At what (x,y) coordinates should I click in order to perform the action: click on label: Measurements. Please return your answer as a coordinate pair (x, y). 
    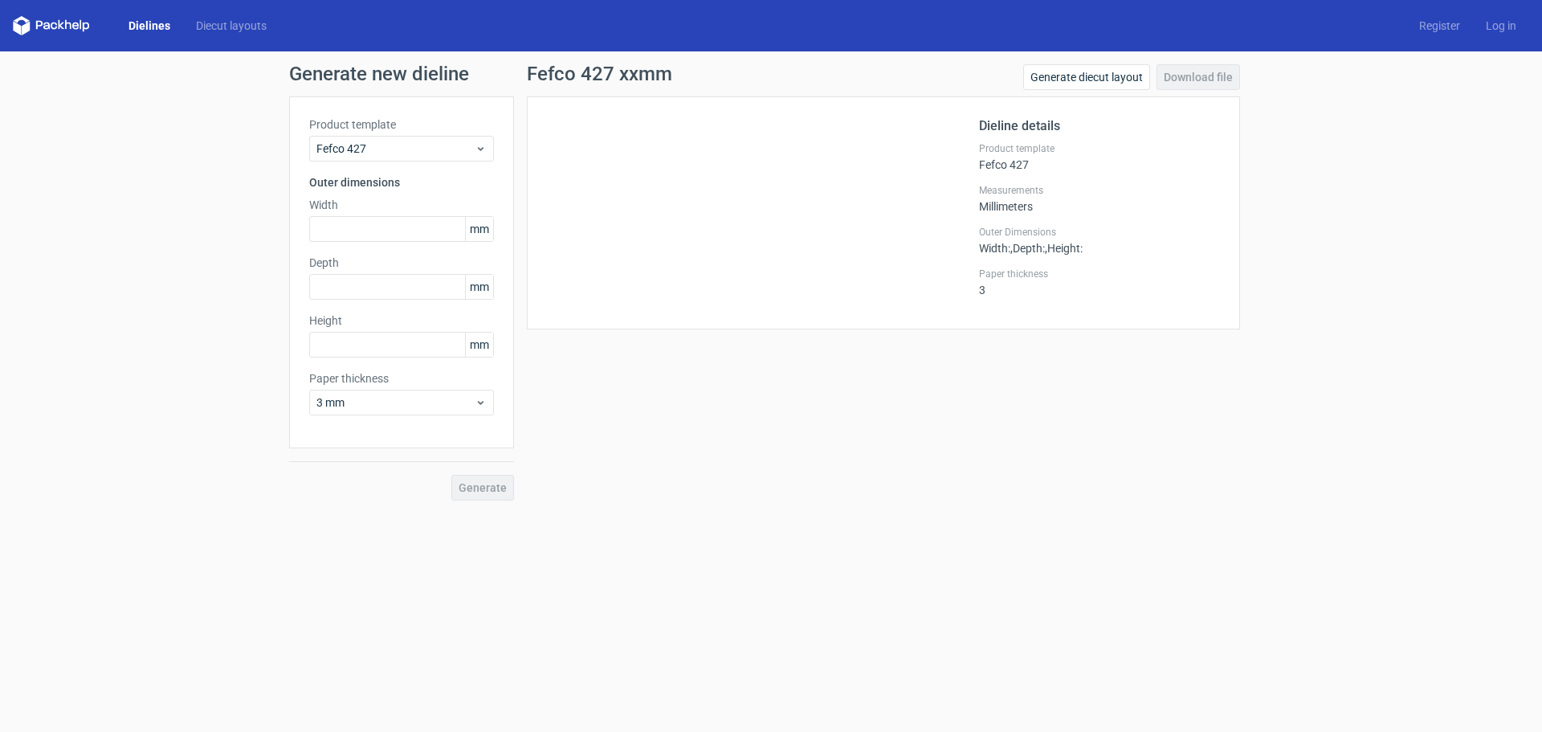
    Looking at the image, I should click on (1099, 190).